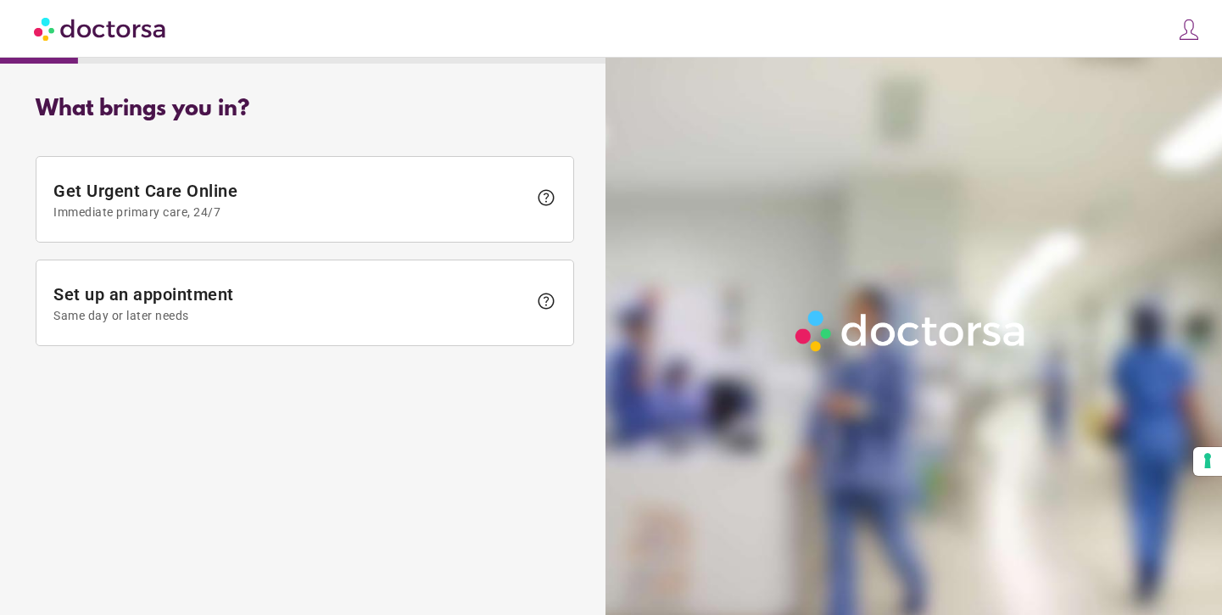 This screenshot has height=615, width=1222. I want to click on span: Get Urgent Care Online, so click(290, 199).